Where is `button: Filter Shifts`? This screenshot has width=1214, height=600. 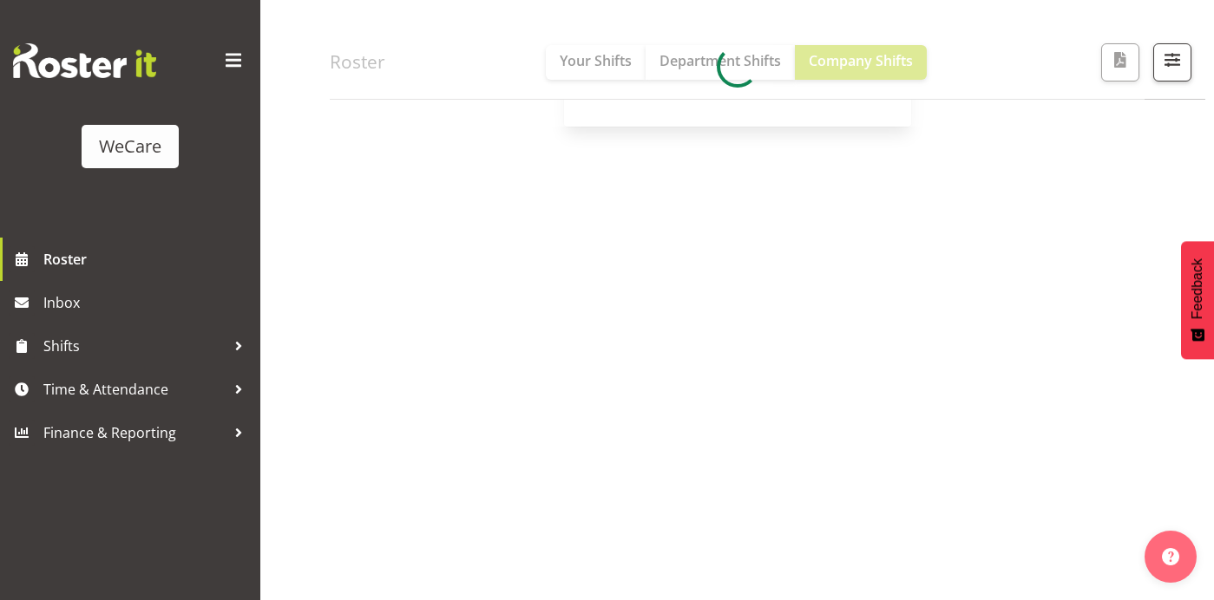 button: Filter Shifts is located at coordinates (1172, 62).